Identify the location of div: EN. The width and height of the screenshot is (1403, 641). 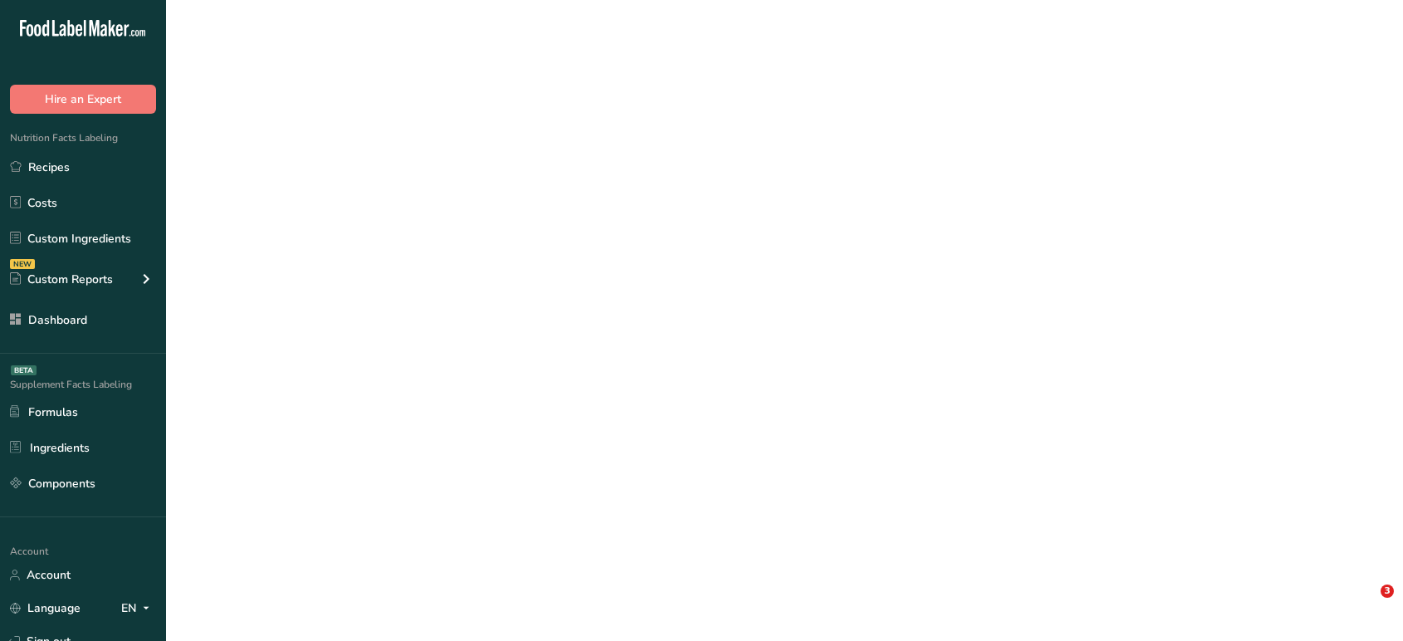
(139, 609).